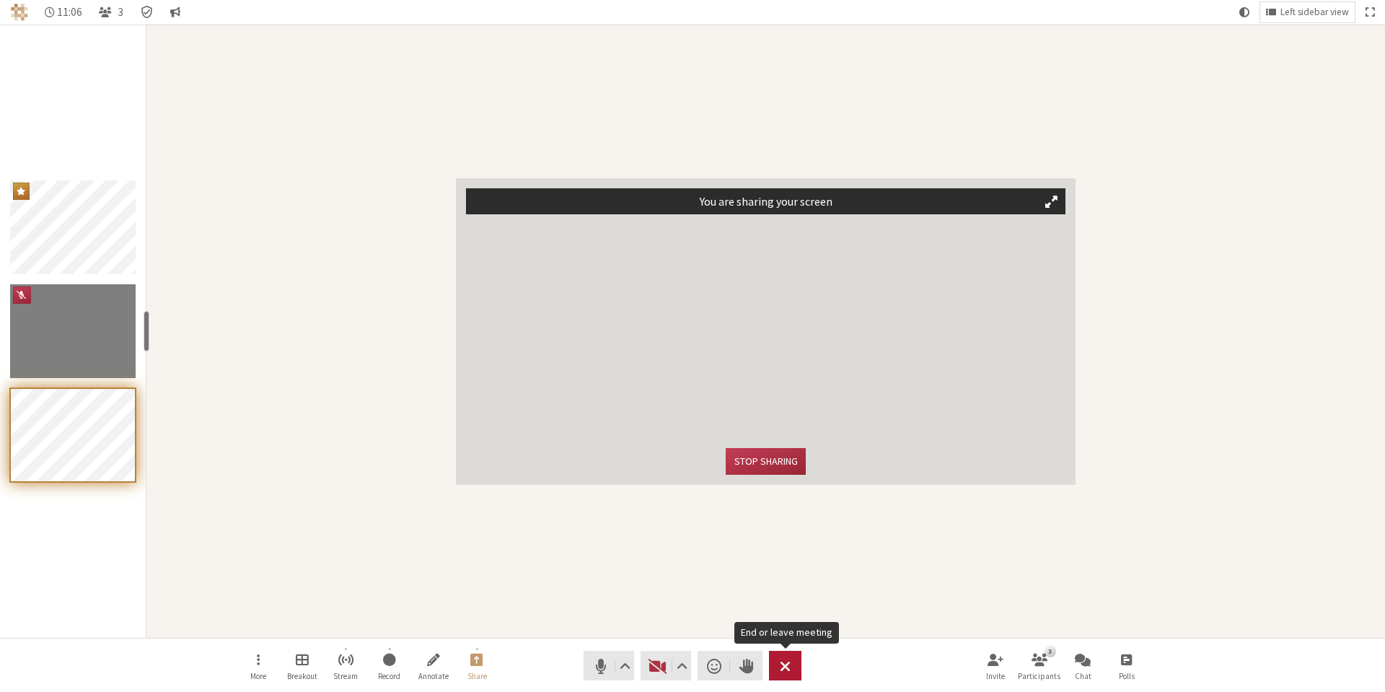 The width and height of the screenshot is (1385, 692). I want to click on div: resize, so click(146, 331).